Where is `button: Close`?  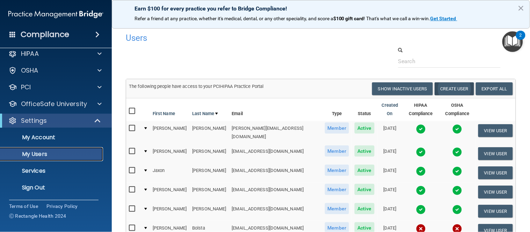 button: Close is located at coordinates (521, 8).